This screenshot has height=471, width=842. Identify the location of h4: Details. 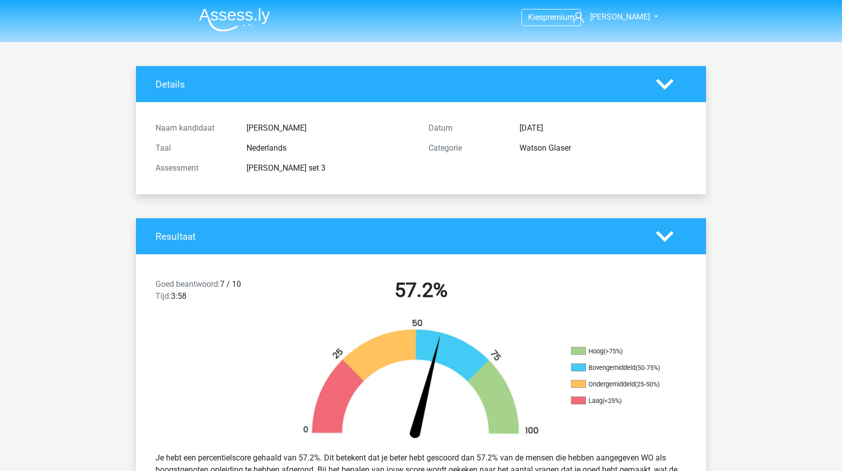
(398, 84).